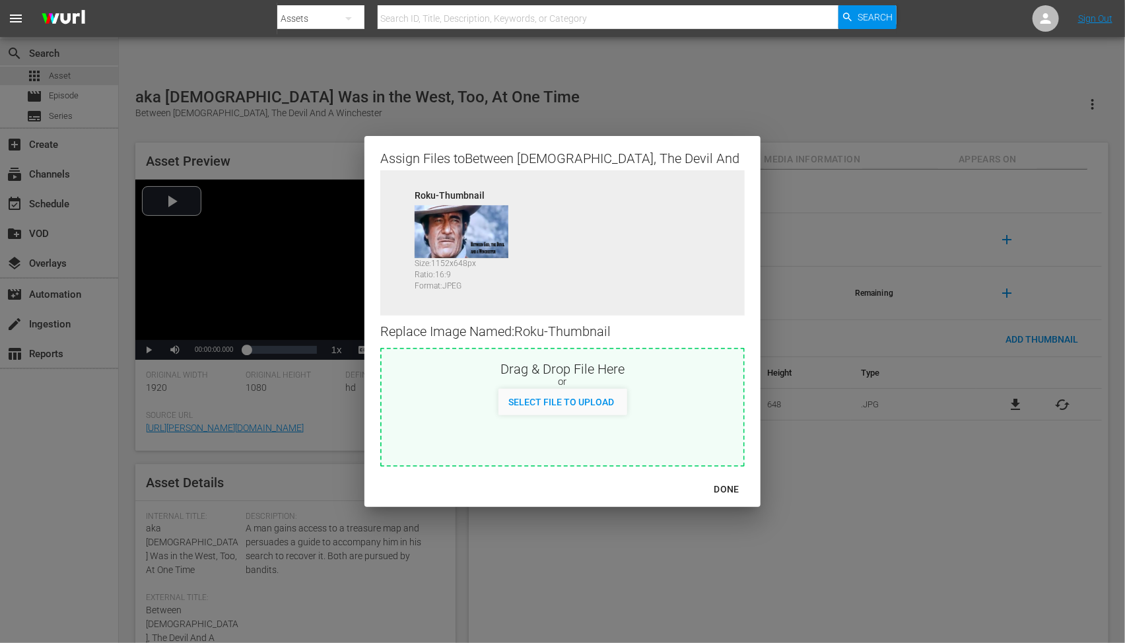 The height and width of the screenshot is (643, 1125). I want to click on span: menu, so click(16, 18).